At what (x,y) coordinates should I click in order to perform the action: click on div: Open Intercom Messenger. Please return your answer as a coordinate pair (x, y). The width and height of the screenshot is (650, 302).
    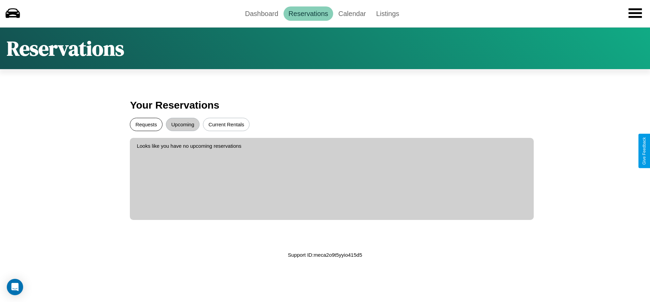
    Looking at the image, I should click on (15, 287).